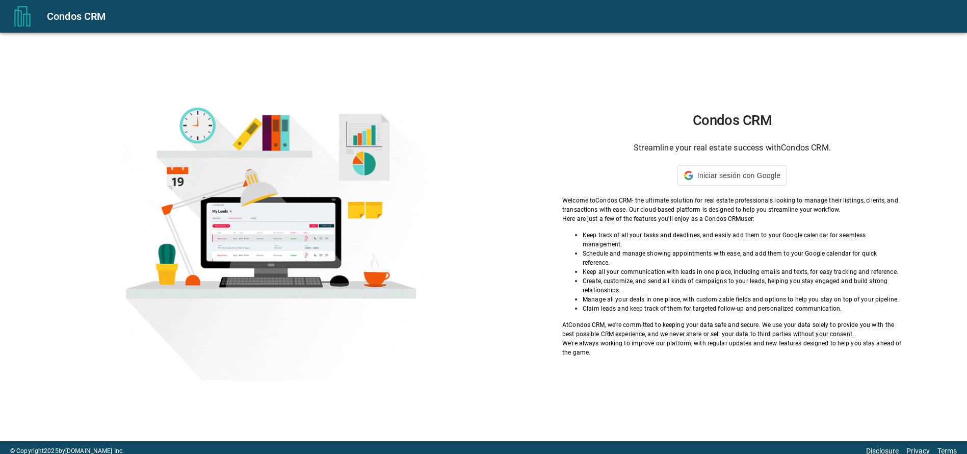 The image size is (967, 454). I want to click on p: Claim leads and keep track of them for targeted follow-up and personalized communication., so click(742, 308).